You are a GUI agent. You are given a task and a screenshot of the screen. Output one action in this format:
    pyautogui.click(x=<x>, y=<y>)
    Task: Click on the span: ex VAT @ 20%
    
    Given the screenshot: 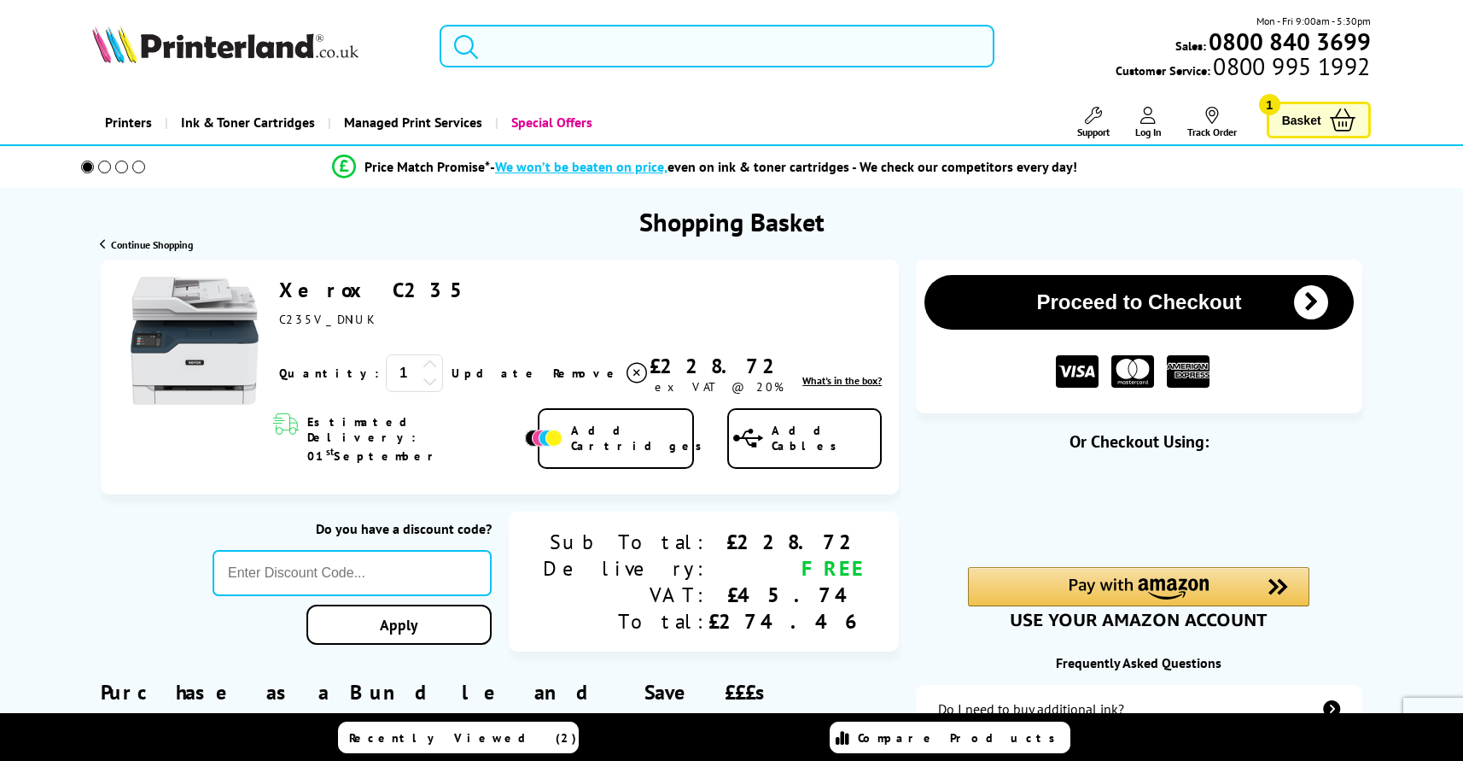 What is the action you would take?
    pyautogui.click(x=719, y=387)
    